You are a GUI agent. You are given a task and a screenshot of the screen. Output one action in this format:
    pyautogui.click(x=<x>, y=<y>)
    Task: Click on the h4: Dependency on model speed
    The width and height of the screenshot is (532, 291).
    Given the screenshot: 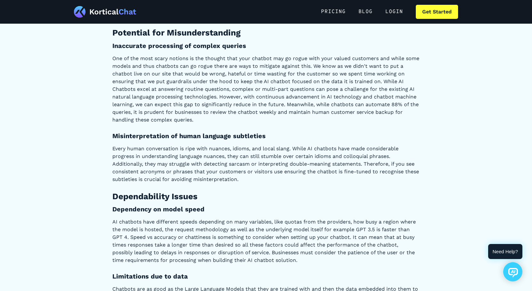 What is the action you would take?
    pyautogui.click(x=266, y=209)
    